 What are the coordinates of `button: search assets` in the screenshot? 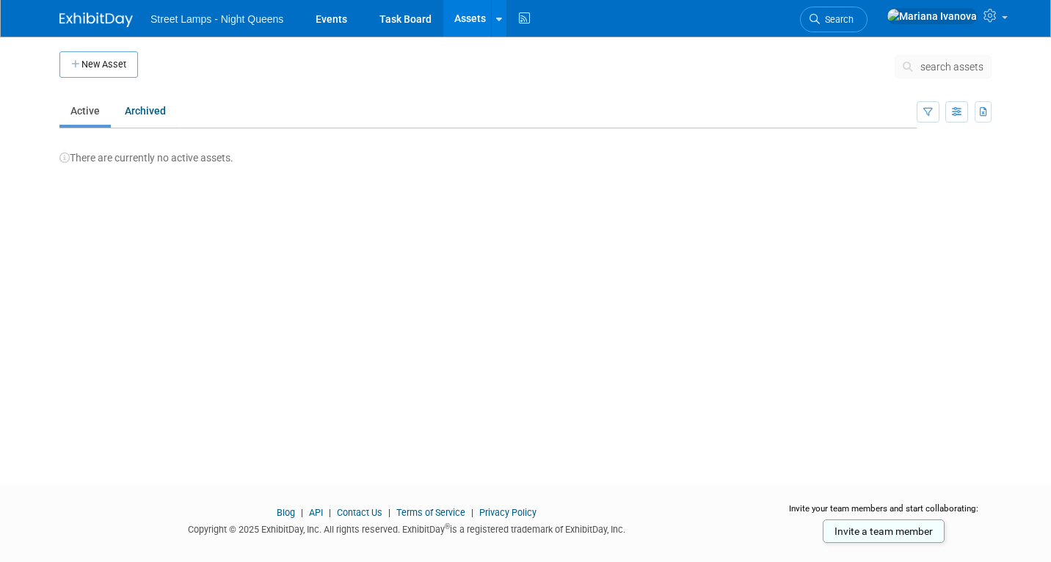 It's located at (943, 67).